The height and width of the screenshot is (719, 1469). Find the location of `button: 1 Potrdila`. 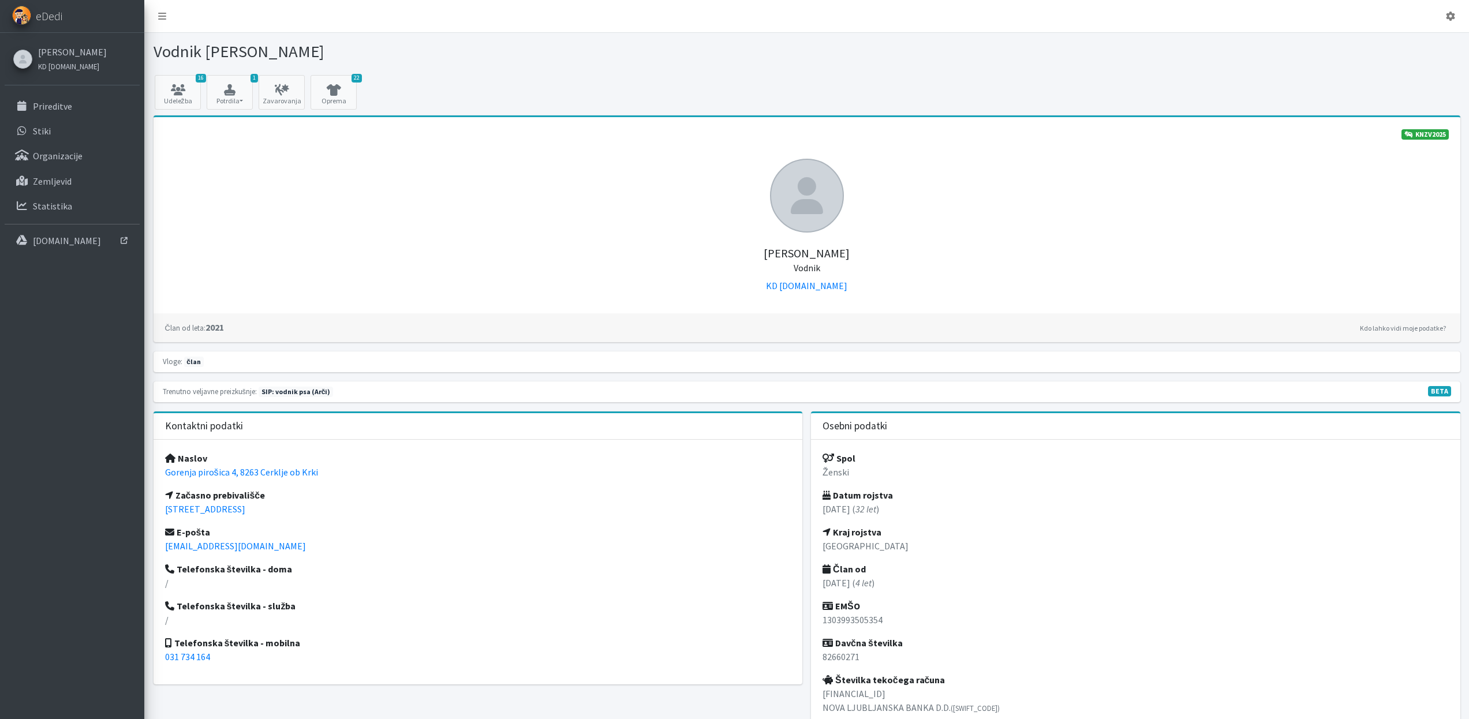

button: 1 Potrdila is located at coordinates (230, 92).